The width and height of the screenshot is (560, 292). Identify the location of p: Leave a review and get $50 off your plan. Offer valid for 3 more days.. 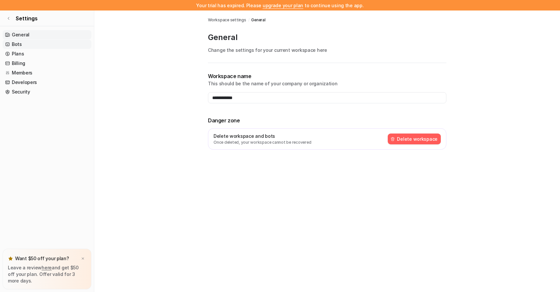
(47, 274).